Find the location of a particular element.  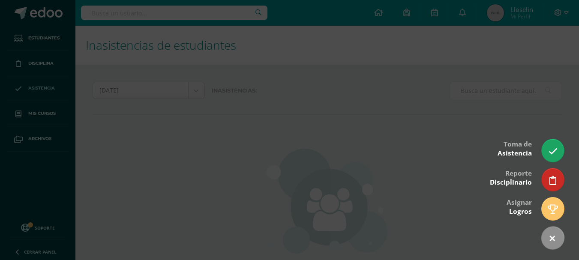

div: Toma de is located at coordinates (515, 148).